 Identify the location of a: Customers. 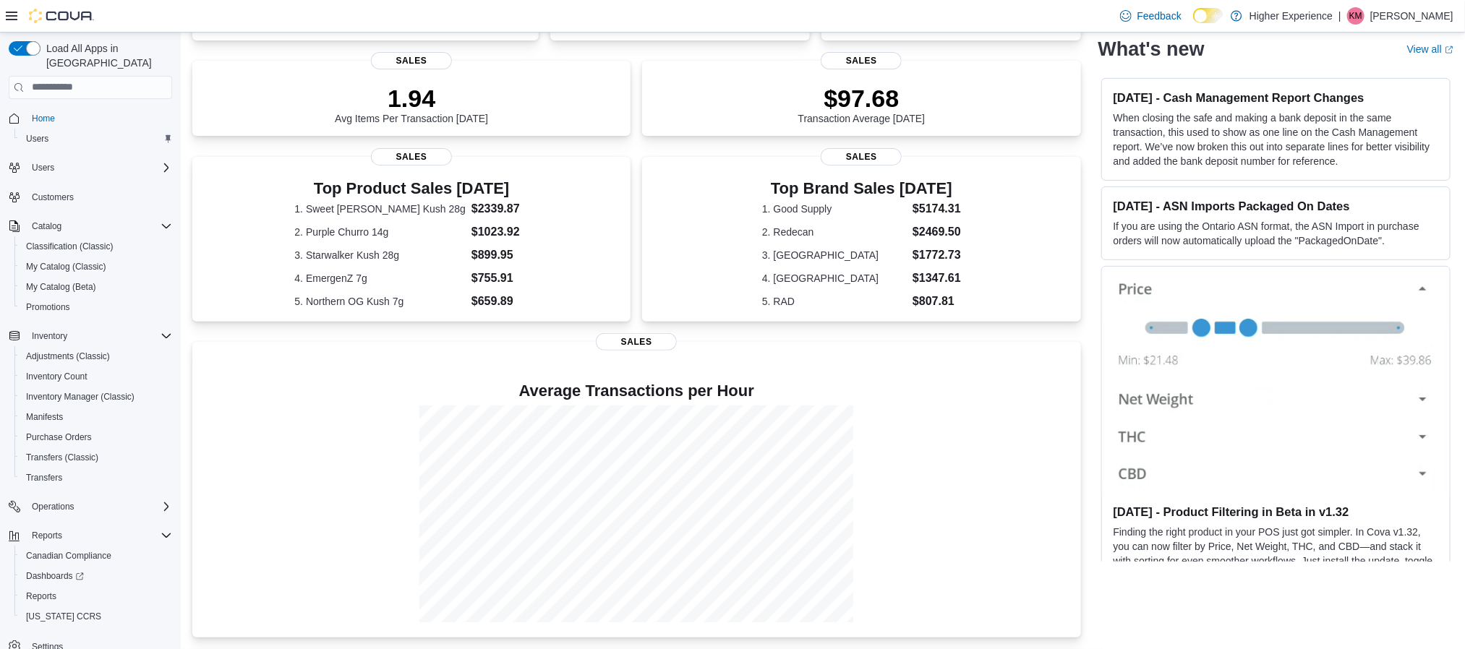
(53, 197).